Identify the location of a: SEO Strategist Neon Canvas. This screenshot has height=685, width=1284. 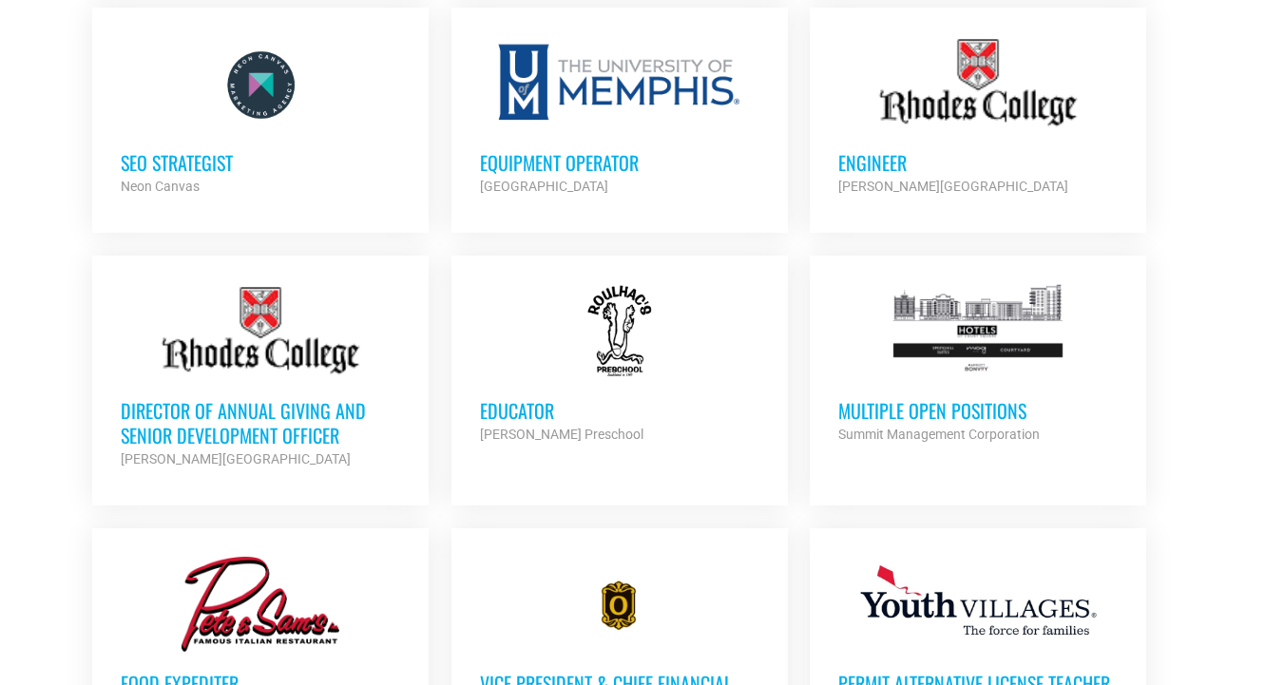
(260, 117).